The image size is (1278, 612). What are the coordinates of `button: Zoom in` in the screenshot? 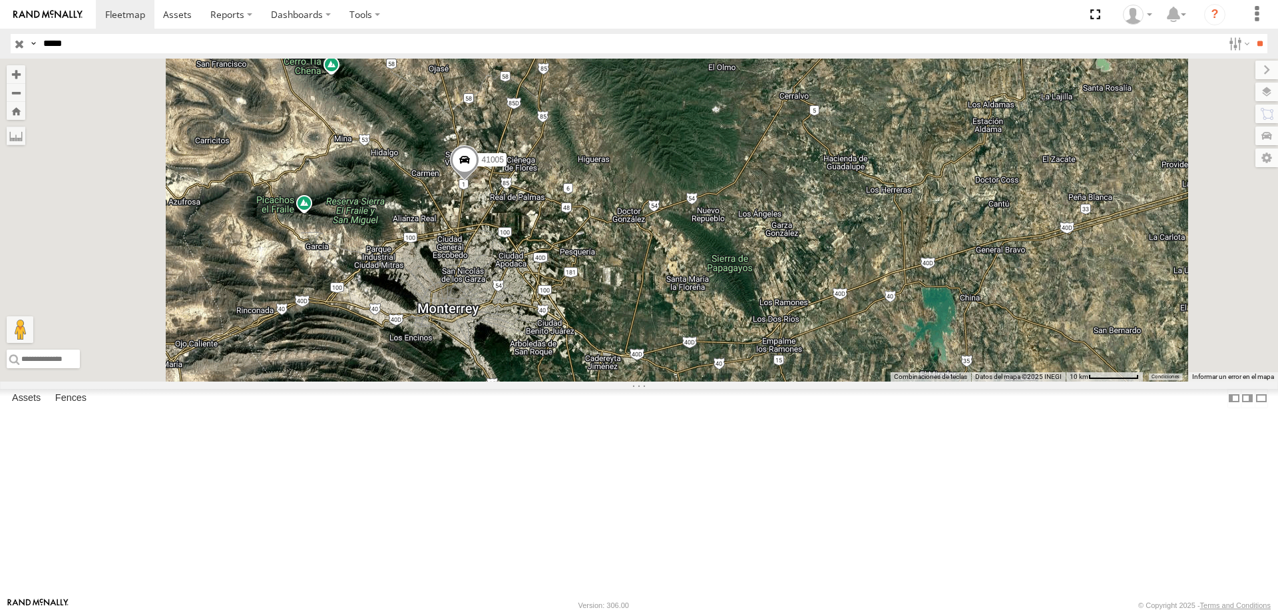 It's located at (16, 74).